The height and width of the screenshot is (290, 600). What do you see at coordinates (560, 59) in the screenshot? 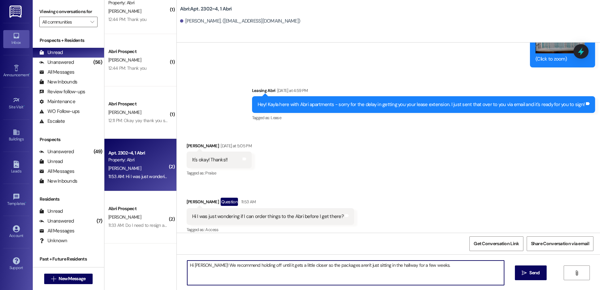
I see `div: (Click to zoom)` at bounding box center [560, 59].